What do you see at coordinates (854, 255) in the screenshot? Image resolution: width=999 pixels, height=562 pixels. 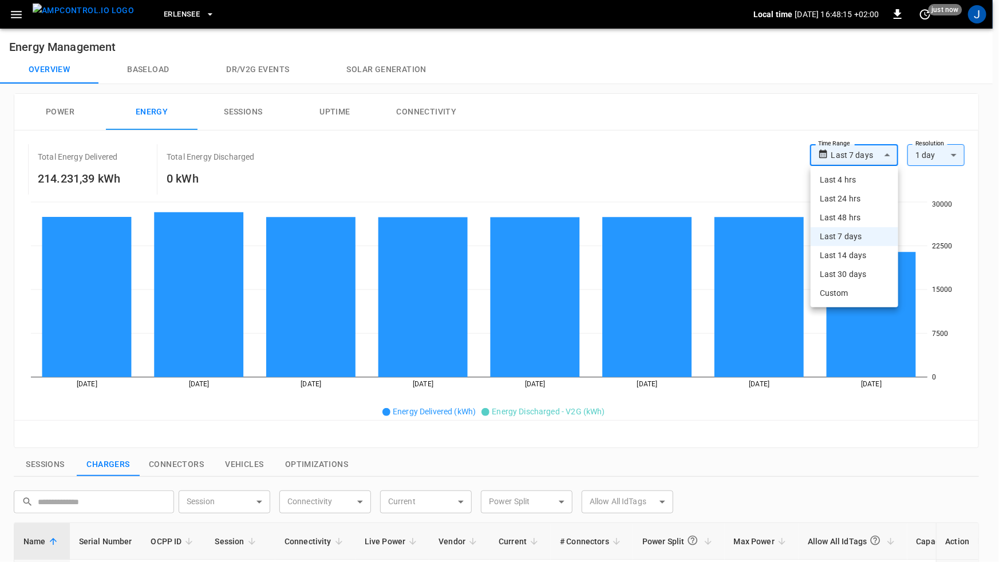 I see `li: Last 14 days` at bounding box center [854, 255].